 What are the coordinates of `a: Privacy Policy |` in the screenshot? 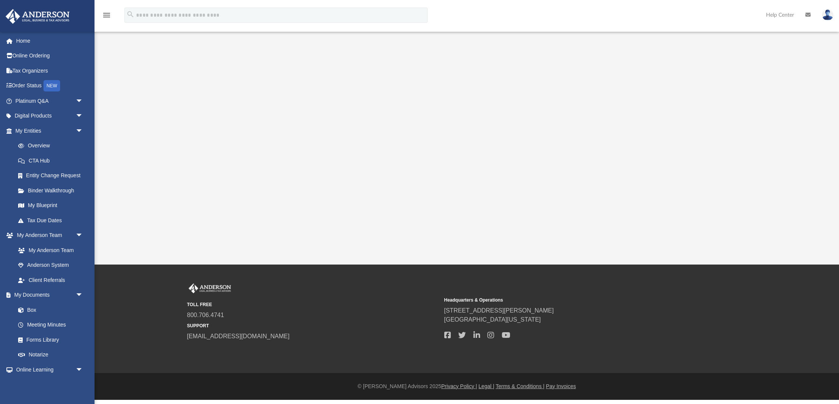 It's located at (459, 386).